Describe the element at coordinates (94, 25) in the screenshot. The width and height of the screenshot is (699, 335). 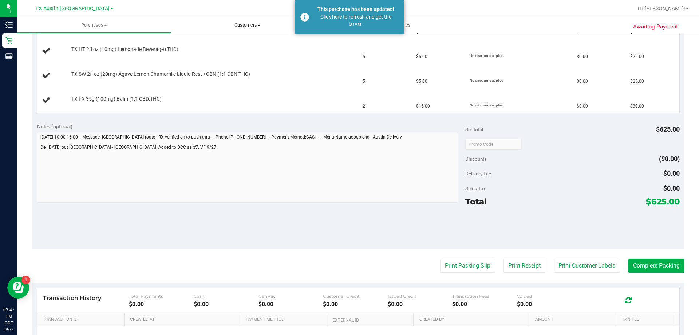
I see `span: Purchases` at that location.